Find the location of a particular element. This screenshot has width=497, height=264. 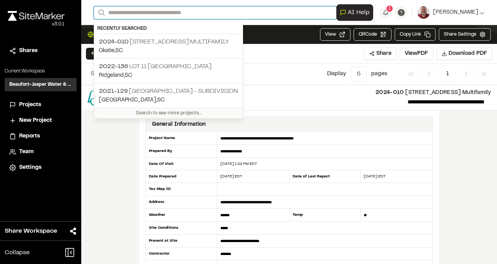

button: View is located at coordinates (336, 34).